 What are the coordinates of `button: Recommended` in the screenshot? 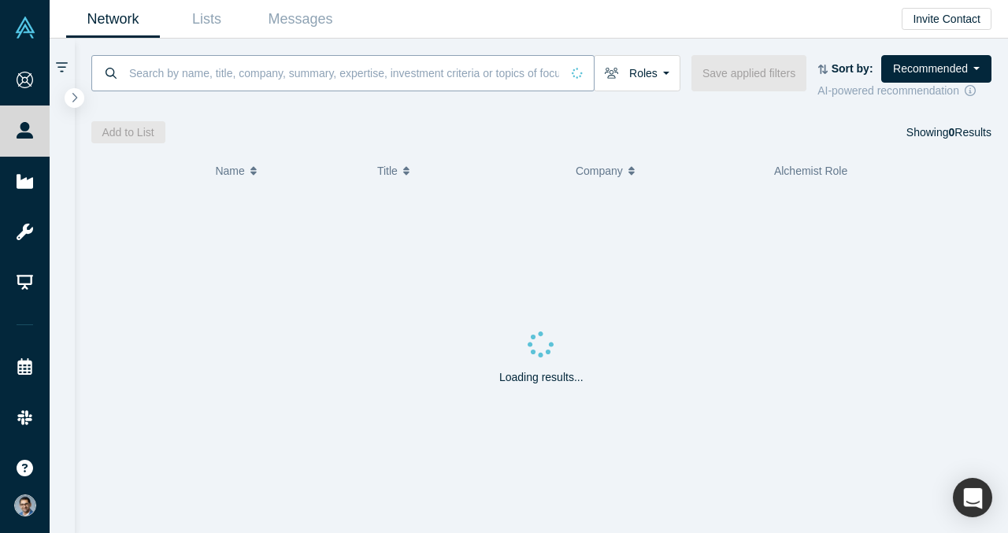 It's located at (937, 69).